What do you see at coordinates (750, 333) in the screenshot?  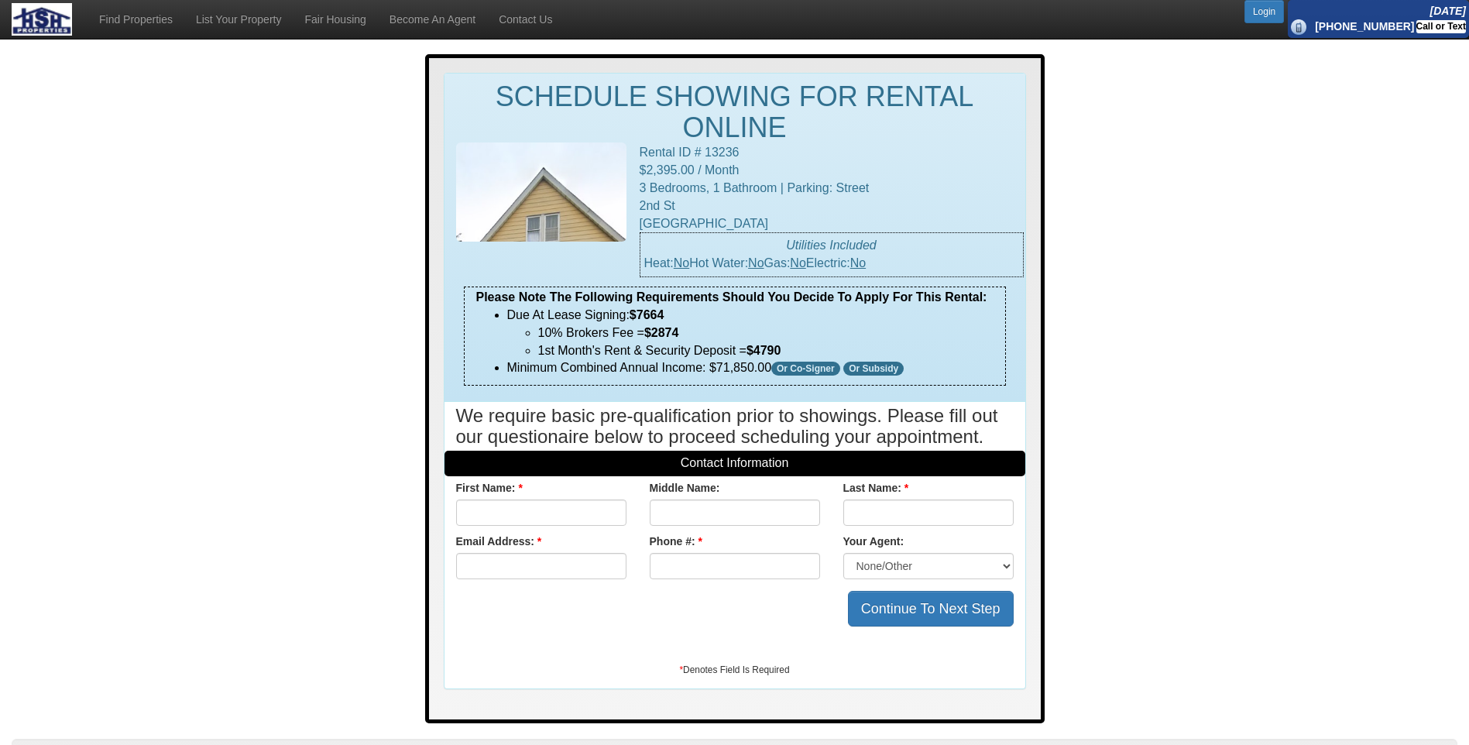 I see `li: Due At Lease Signing:` at bounding box center [750, 333].